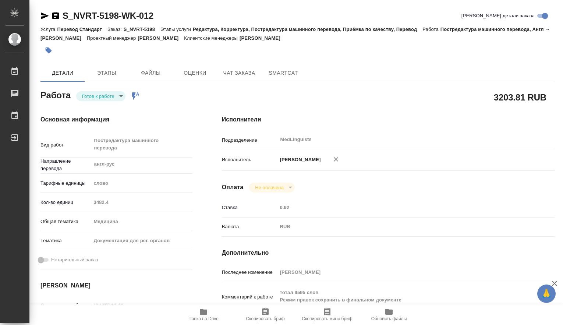 This screenshot has width=563, height=325. I want to click on p: Перевод Стандарт, so click(82, 29).